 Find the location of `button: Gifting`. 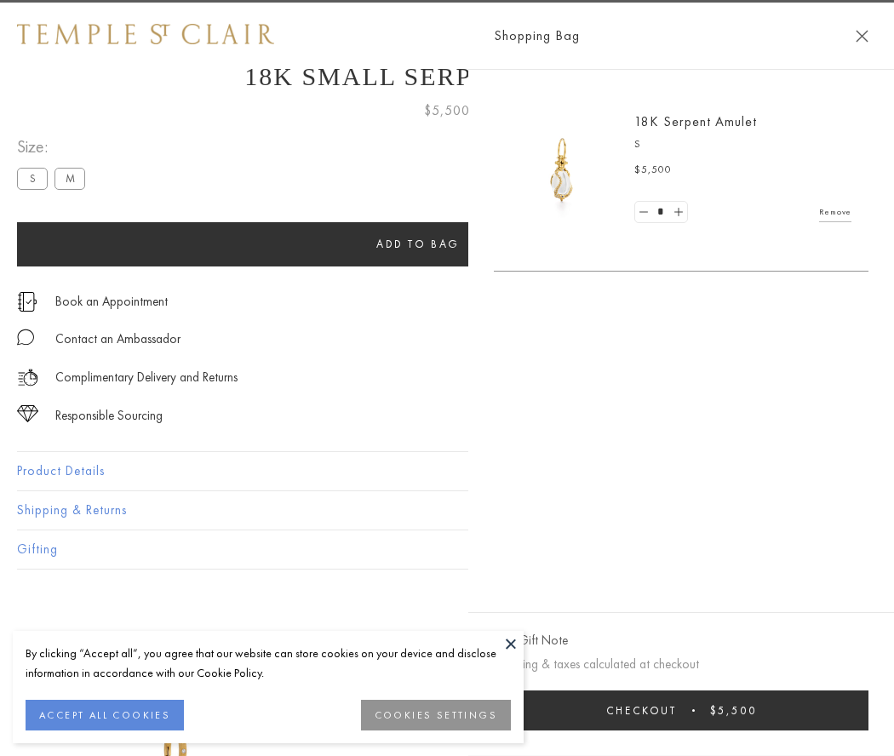

button: Gifting is located at coordinates (447, 549).